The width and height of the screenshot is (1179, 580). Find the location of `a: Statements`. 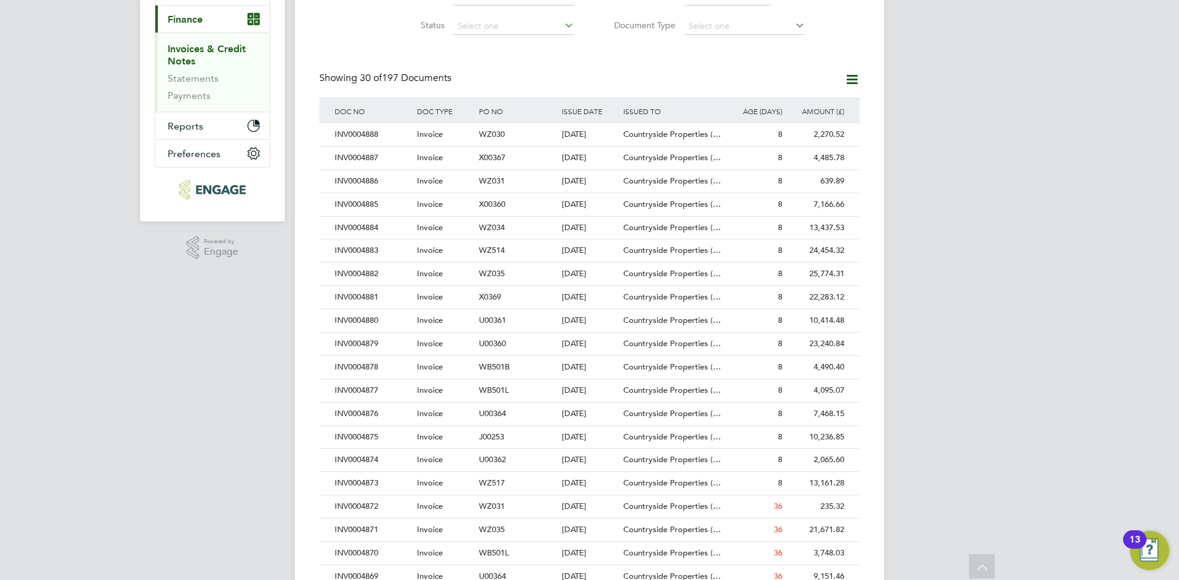

a: Statements is located at coordinates (193, 78).